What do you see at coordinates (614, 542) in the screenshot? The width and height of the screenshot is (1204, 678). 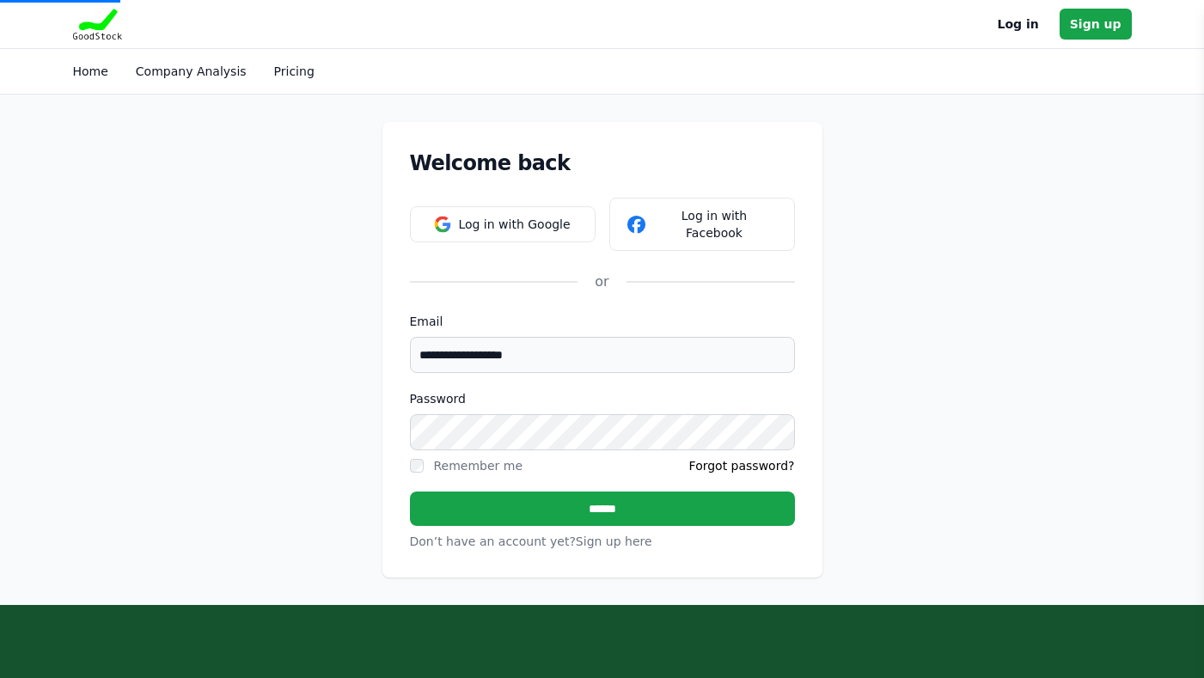 I see `a: Sign up here` at bounding box center [614, 542].